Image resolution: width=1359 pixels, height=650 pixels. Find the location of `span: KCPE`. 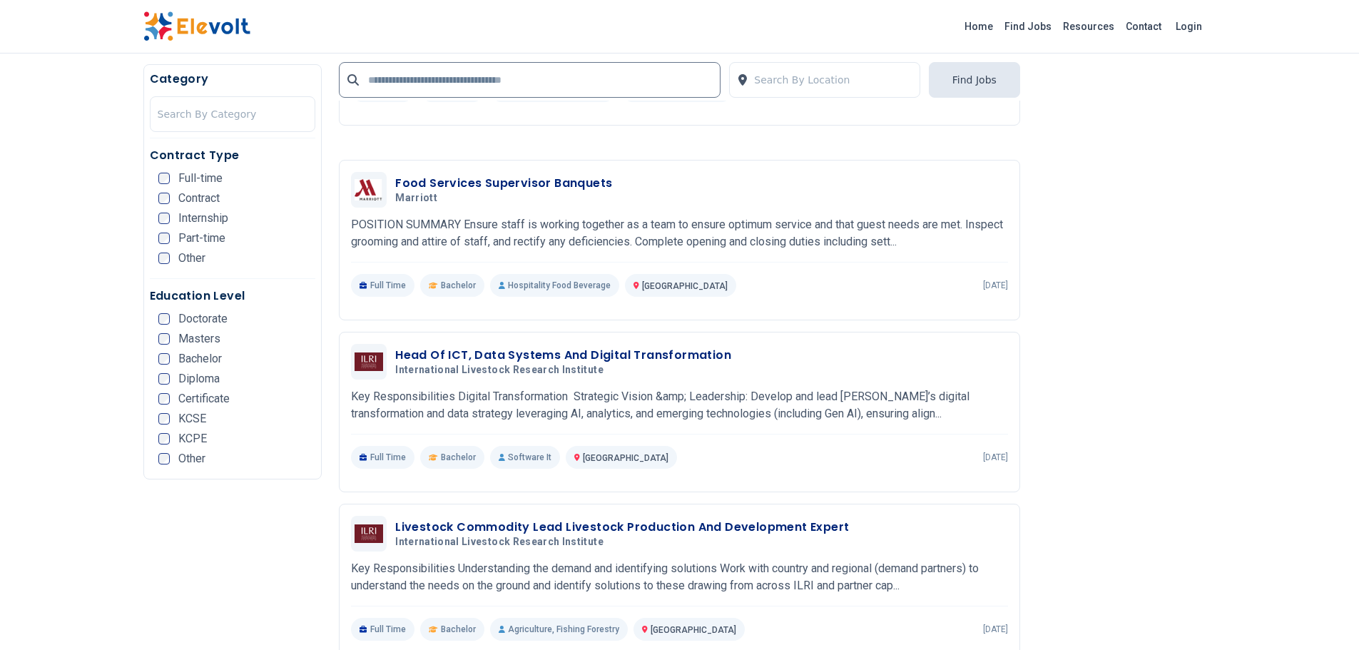

span: KCPE is located at coordinates (193, 439).